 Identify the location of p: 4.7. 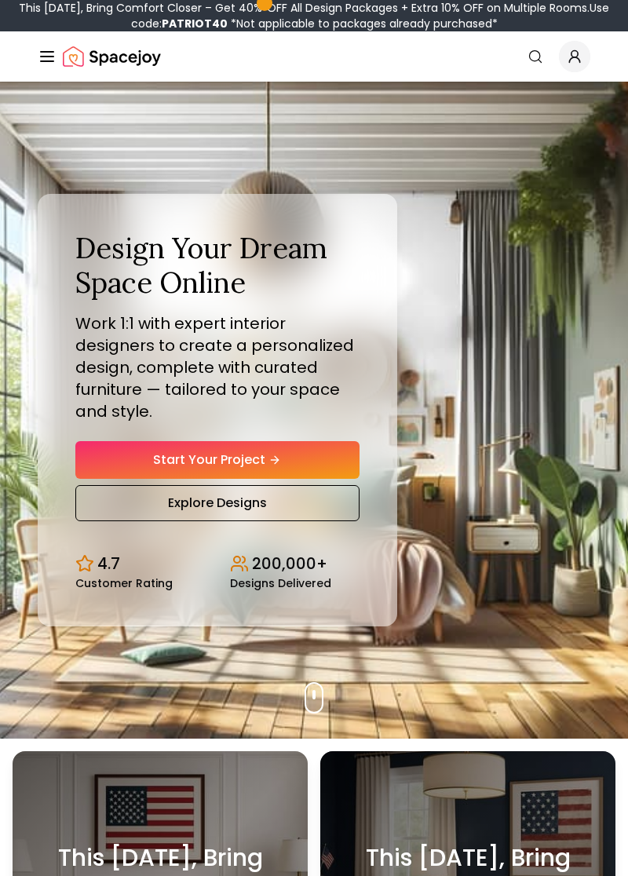
(108, 564).